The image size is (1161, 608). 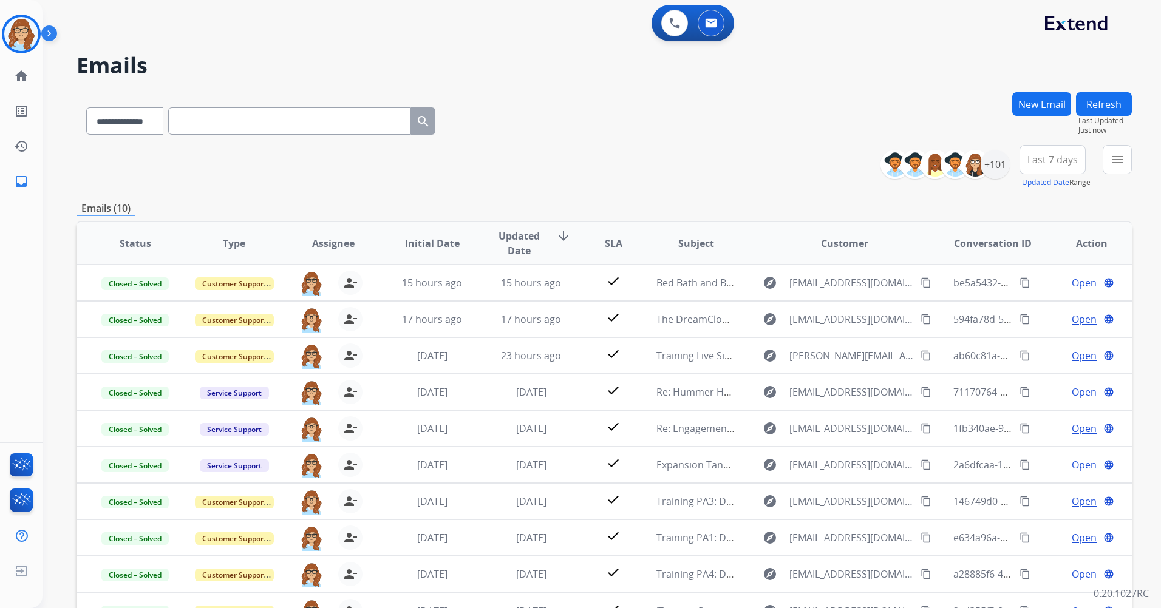 What do you see at coordinates (613, 243) in the screenshot?
I see `span: SLA` at bounding box center [613, 243].